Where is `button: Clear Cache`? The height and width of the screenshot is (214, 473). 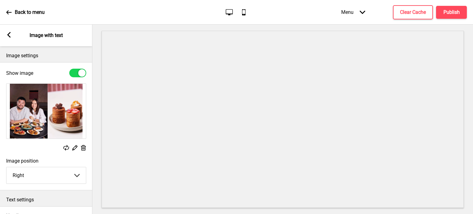
button: Clear Cache is located at coordinates (413, 12).